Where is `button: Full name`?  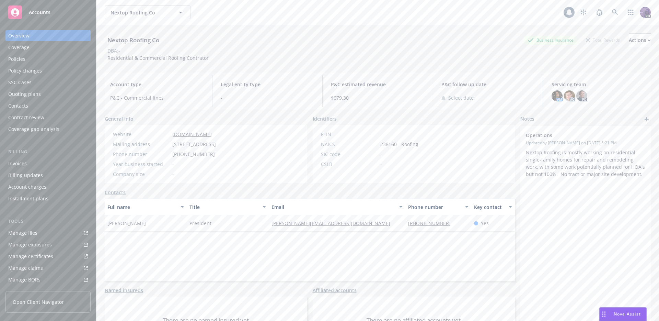 button: Full name is located at coordinates (146, 207).